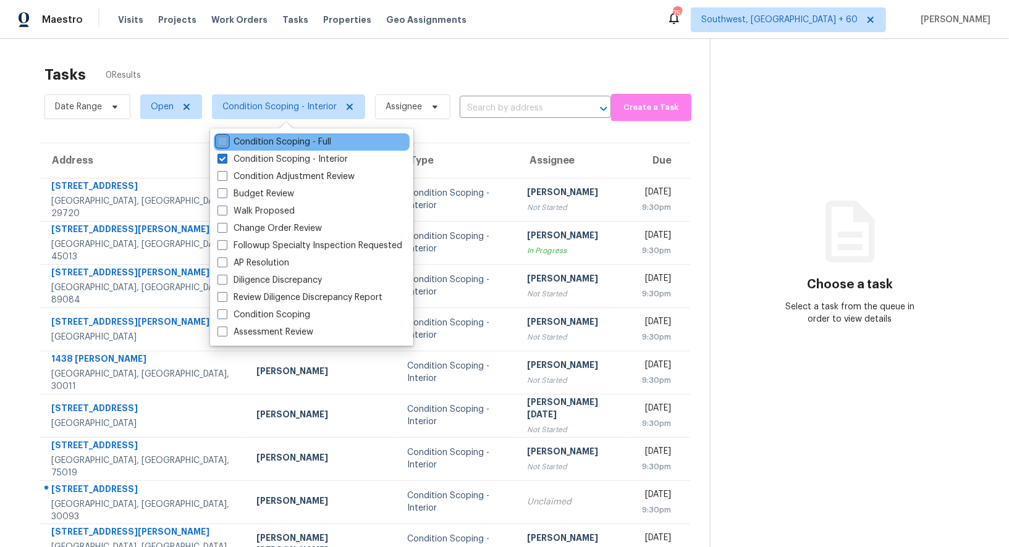 This screenshot has width=1009, height=547. I want to click on div: 756, so click(677, 14).